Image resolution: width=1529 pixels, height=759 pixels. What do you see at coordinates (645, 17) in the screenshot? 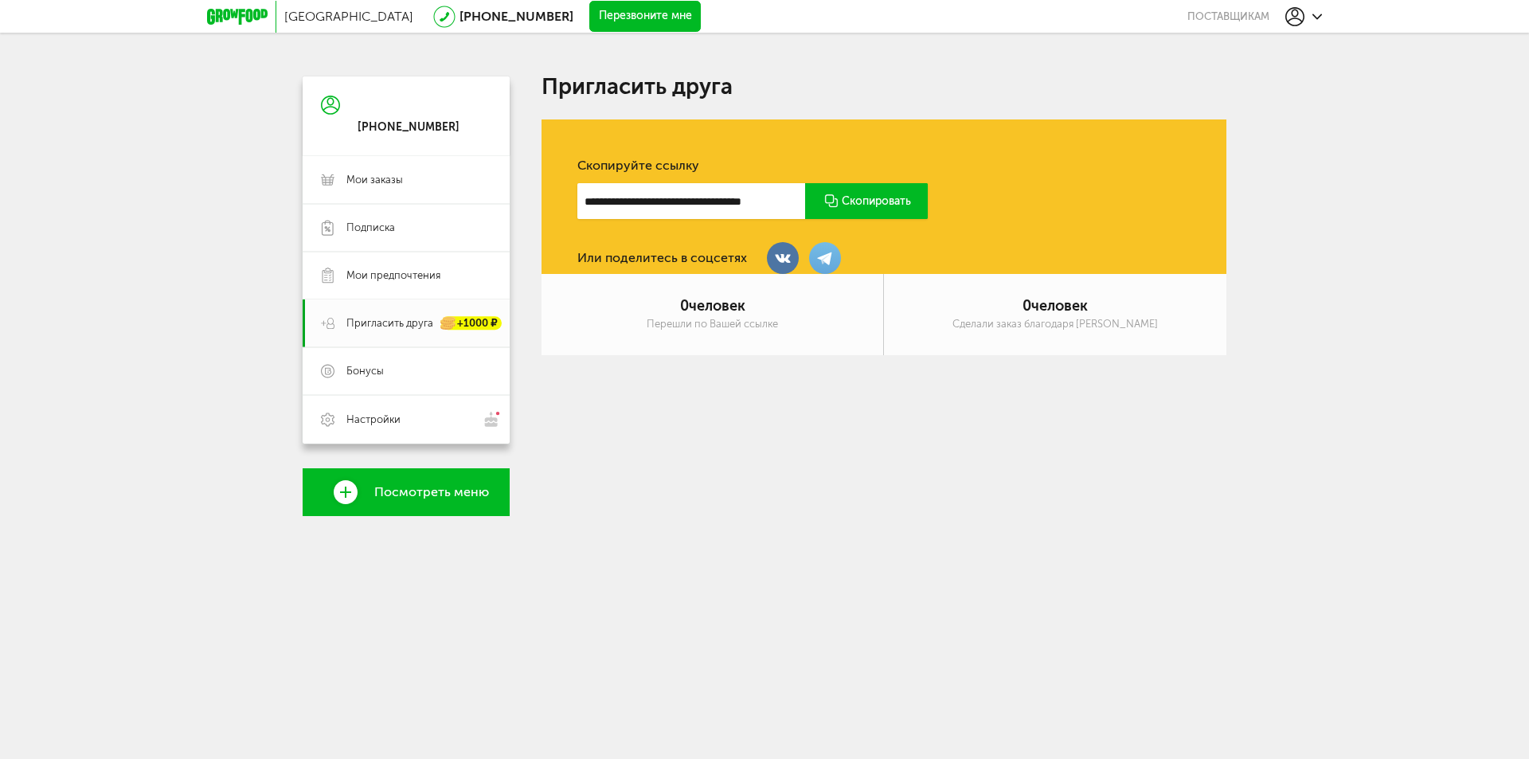
I see `button: Перезвоните мне` at bounding box center [645, 17].